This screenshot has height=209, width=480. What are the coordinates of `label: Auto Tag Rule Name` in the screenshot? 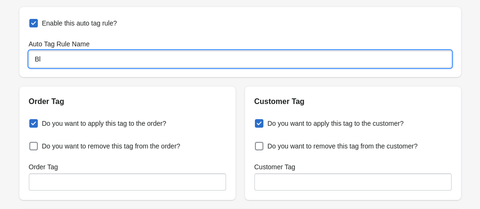 It's located at (59, 44).